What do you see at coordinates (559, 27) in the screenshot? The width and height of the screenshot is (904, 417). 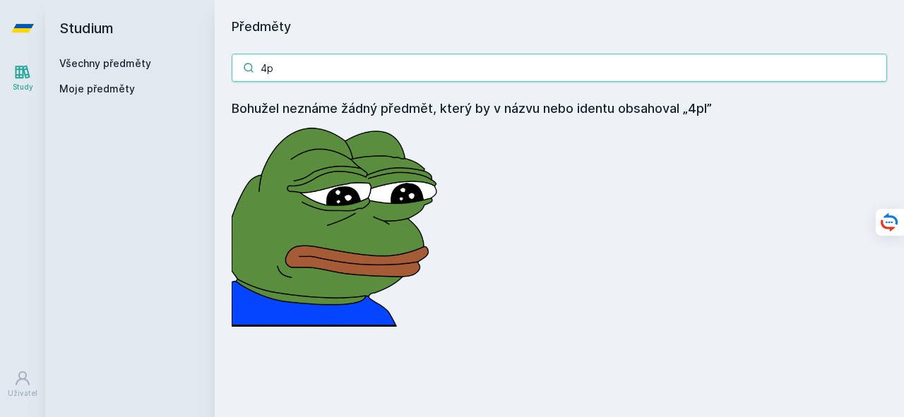 I see `h1: Předměty` at bounding box center [559, 27].